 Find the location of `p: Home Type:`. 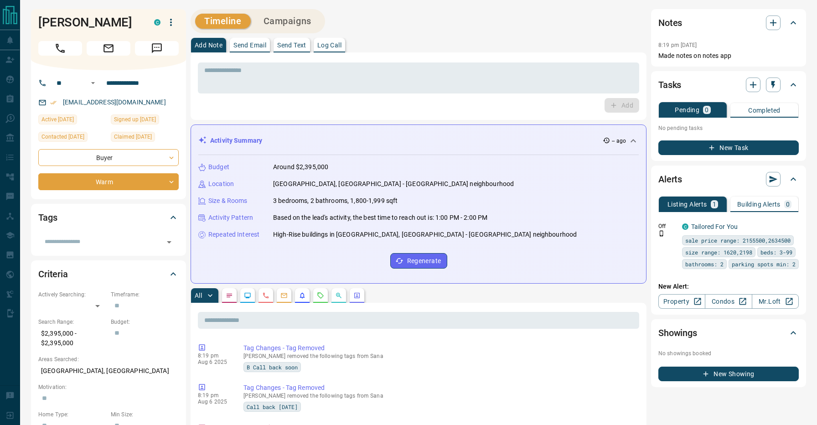

p: Home Type: is located at coordinates (72, 414).